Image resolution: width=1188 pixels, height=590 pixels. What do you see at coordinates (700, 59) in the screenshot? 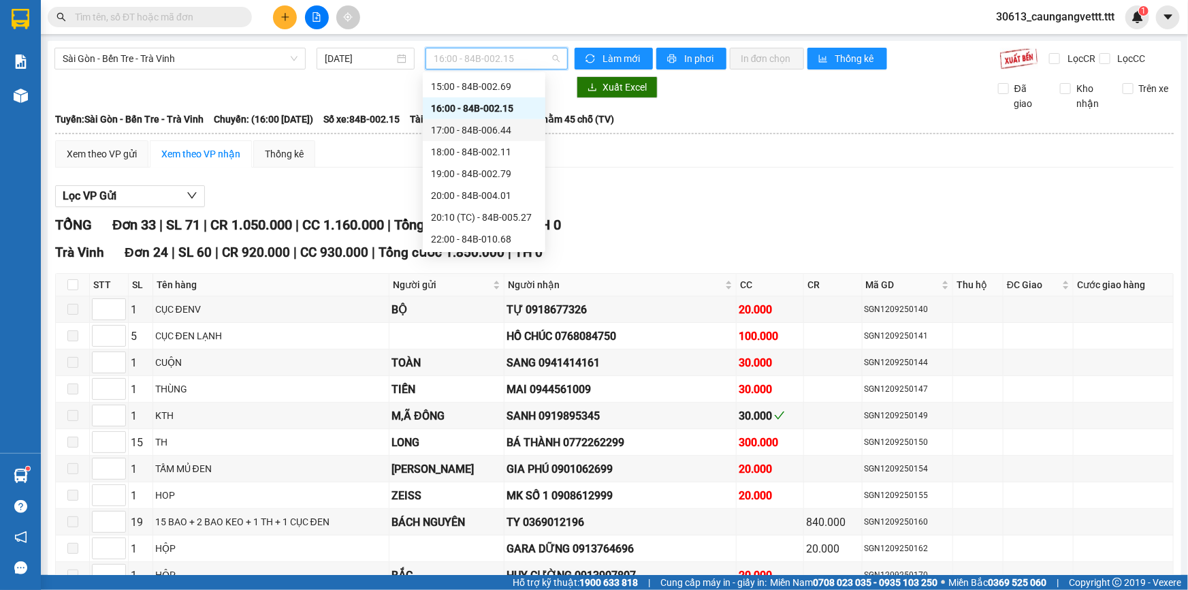
I see `span: In phơi` at bounding box center [700, 59].